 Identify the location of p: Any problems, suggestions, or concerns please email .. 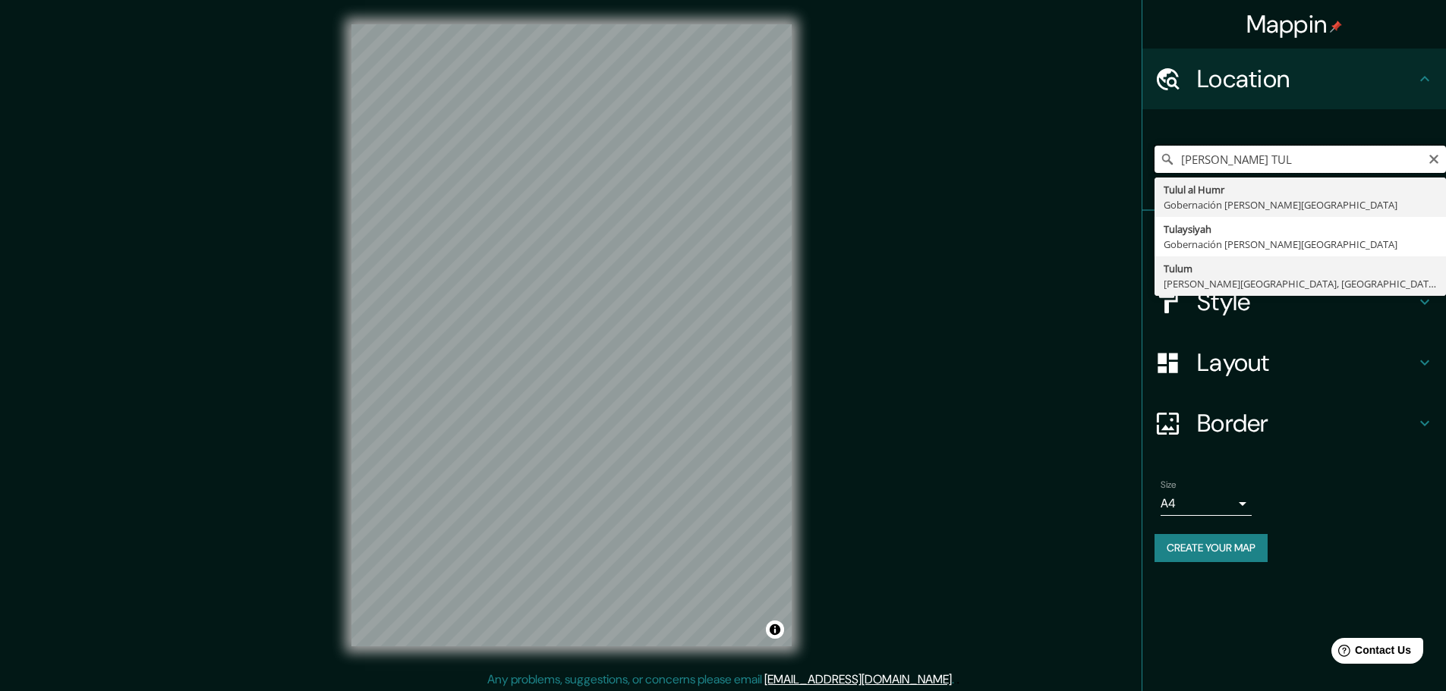
(720, 680).